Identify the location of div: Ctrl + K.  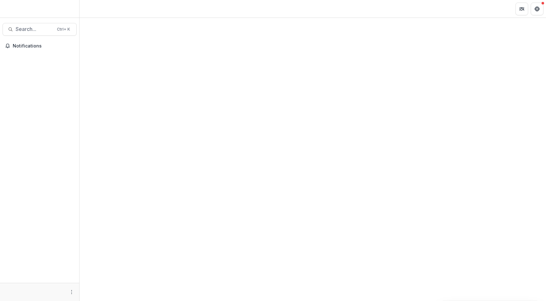
(63, 29).